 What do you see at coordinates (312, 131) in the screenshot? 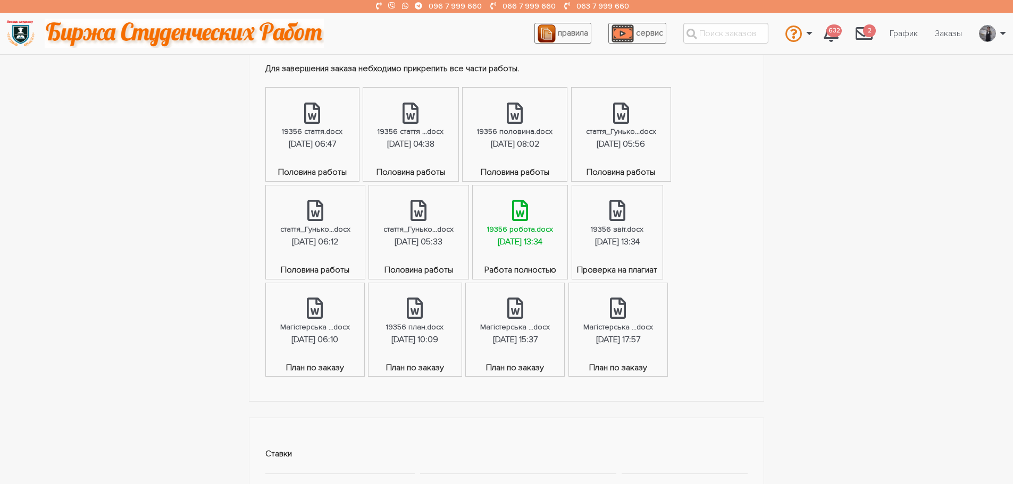
I see `div: 19356 стаття.docx` at bounding box center [312, 131].